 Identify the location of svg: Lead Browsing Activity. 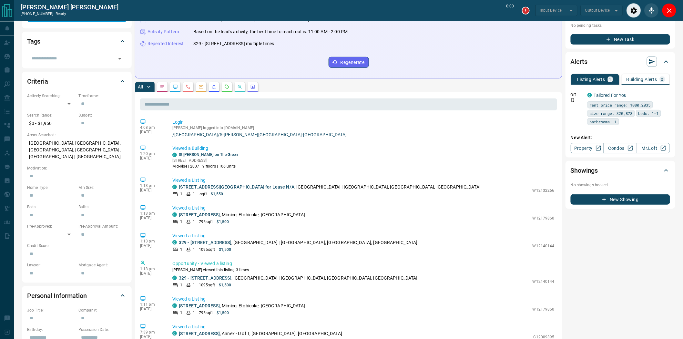
(175, 87).